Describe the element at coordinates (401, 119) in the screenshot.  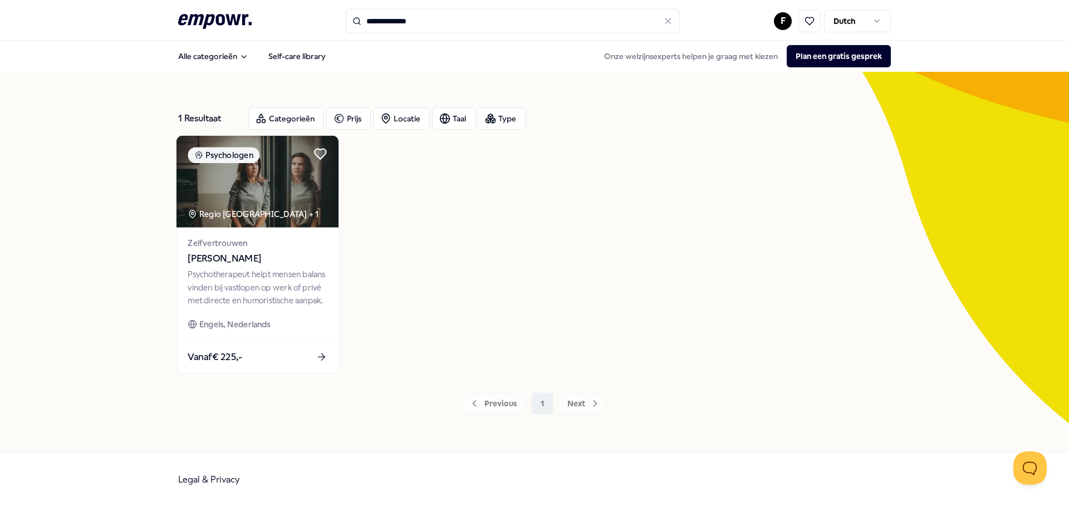
I see `button: Locatie` at that location.